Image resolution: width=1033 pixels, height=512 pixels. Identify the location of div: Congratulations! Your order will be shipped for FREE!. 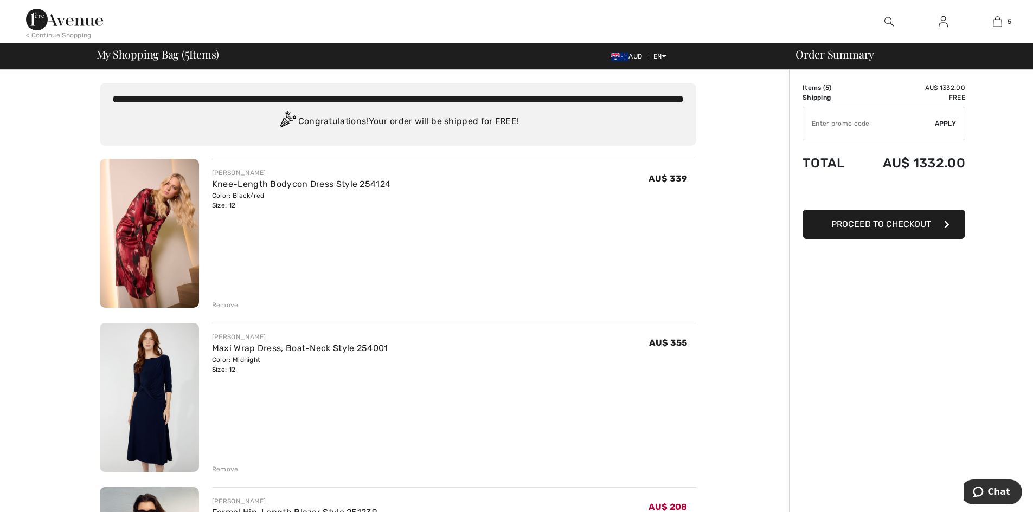
(398, 122).